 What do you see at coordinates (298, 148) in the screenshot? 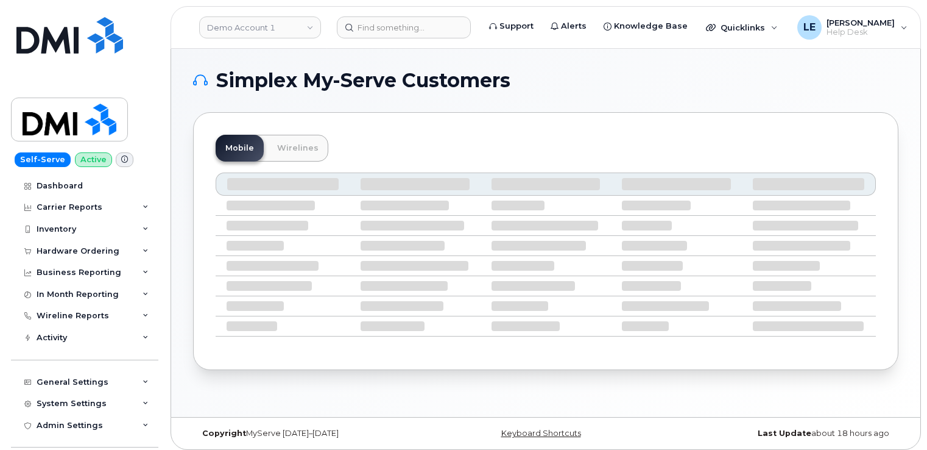
I see `a: Wirelines` at bounding box center [298, 148].